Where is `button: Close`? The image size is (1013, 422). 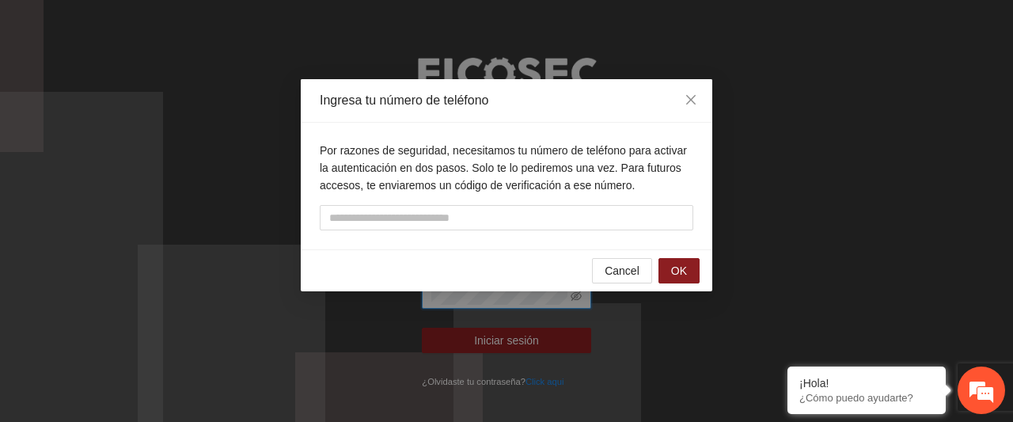 button: Close is located at coordinates (691, 101).